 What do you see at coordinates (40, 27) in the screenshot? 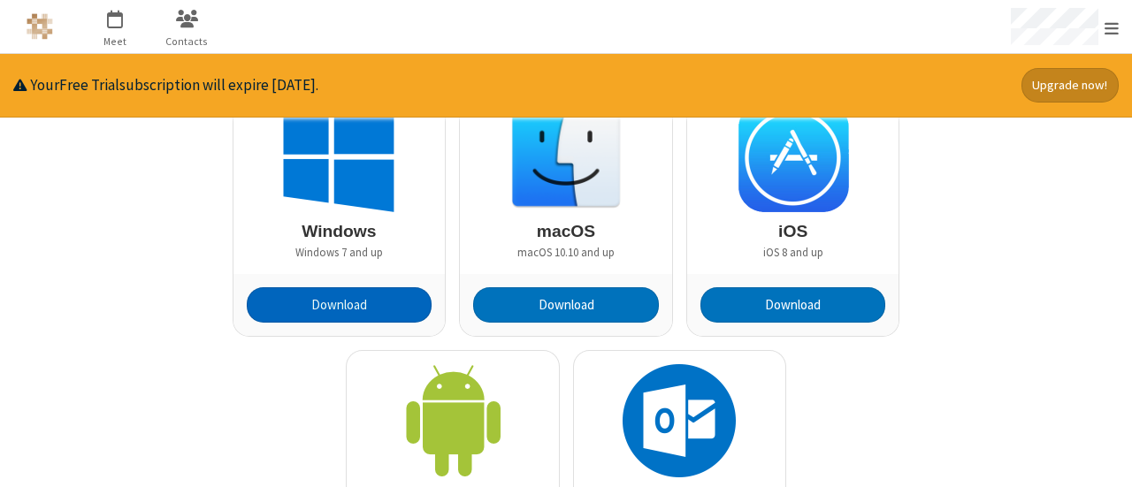
I see `img: iotum` at bounding box center [40, 27].